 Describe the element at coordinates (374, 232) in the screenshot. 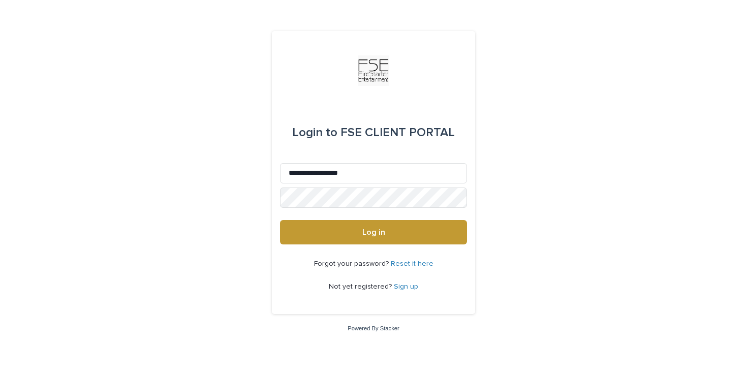

I see `button: Log in` at that location.